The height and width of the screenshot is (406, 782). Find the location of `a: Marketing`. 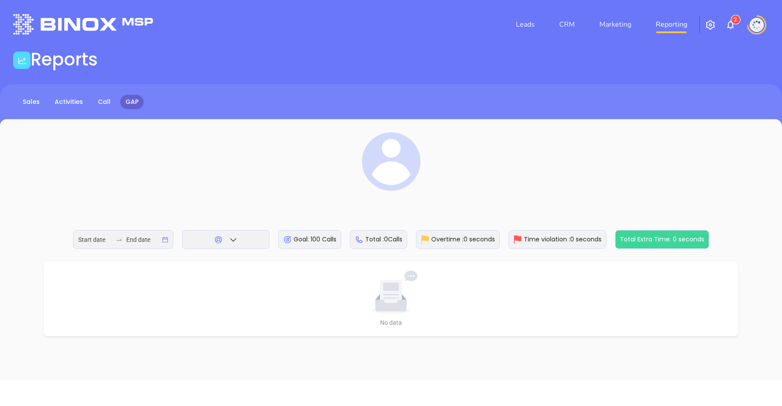

a: Marketing is located at coordinates (615, 24).